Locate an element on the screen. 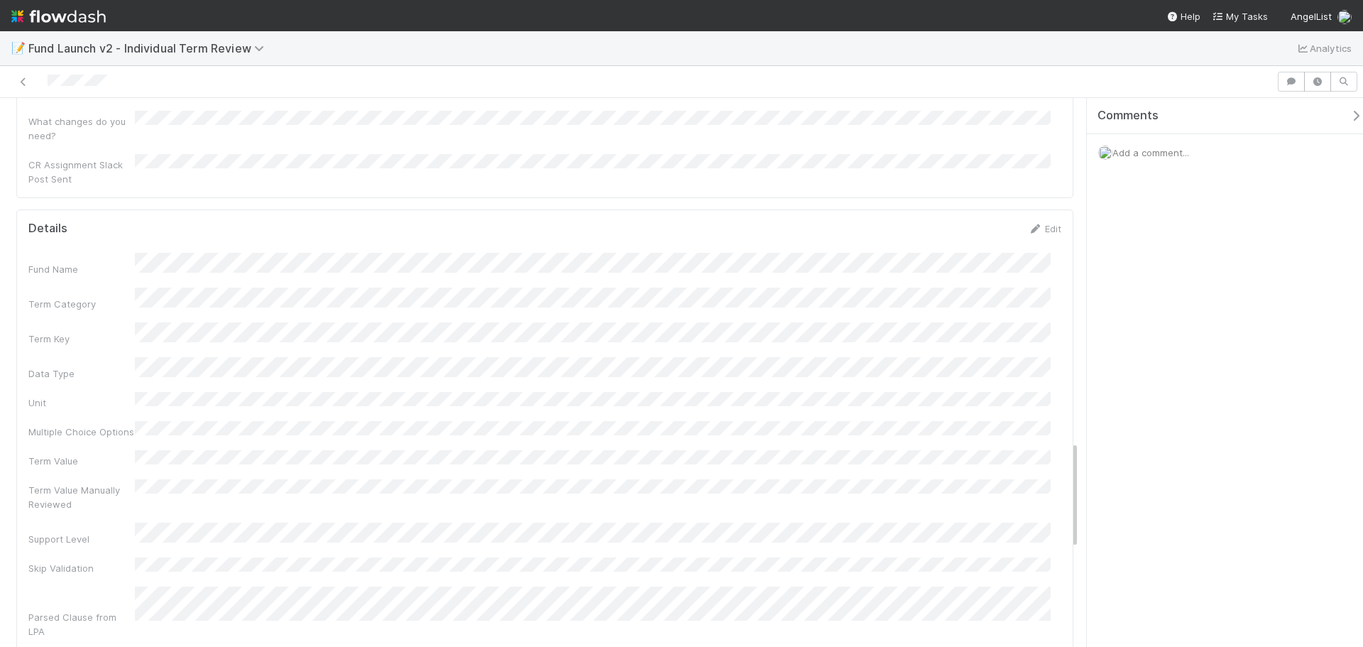  img: logo-inverted-e16ddd16eac7371096b0.svg is located at coordinates (58, 16).